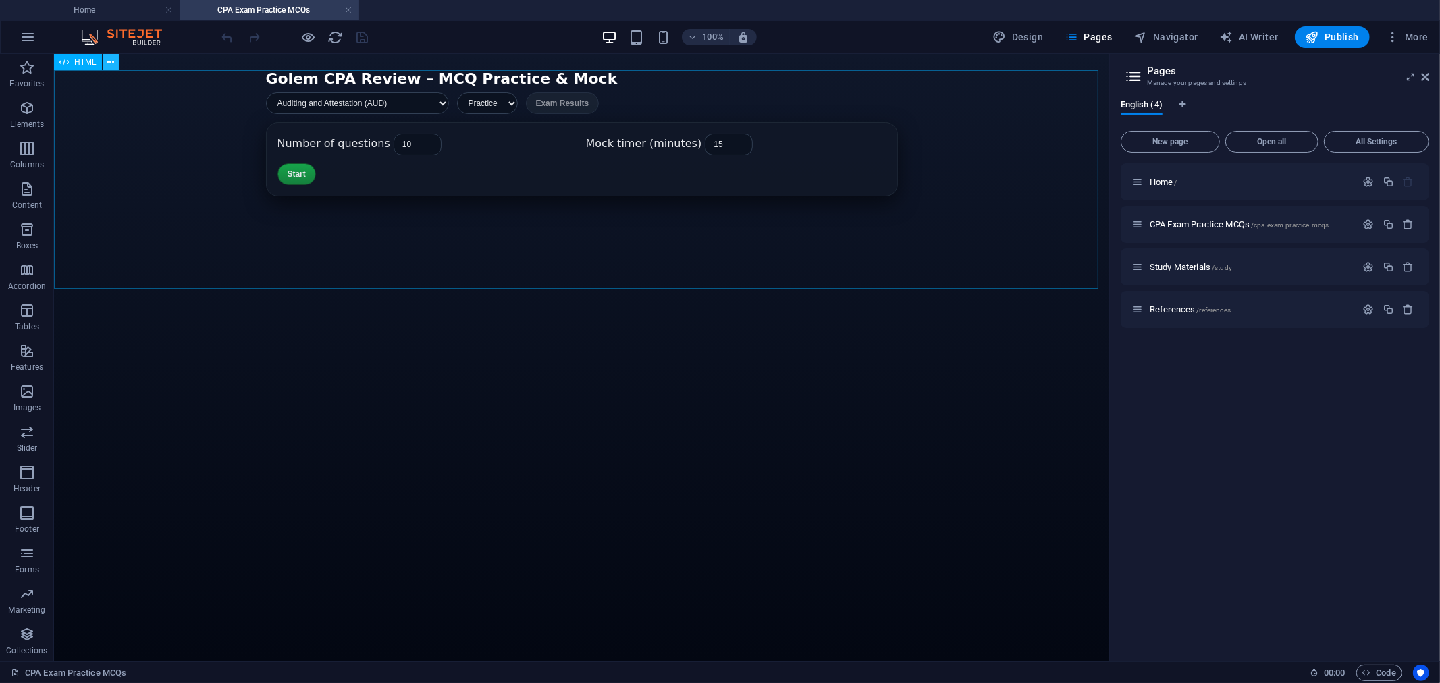 This screenshot has width=1440, height=683. I want to click on img: Editor Logo, so click(128, 37).